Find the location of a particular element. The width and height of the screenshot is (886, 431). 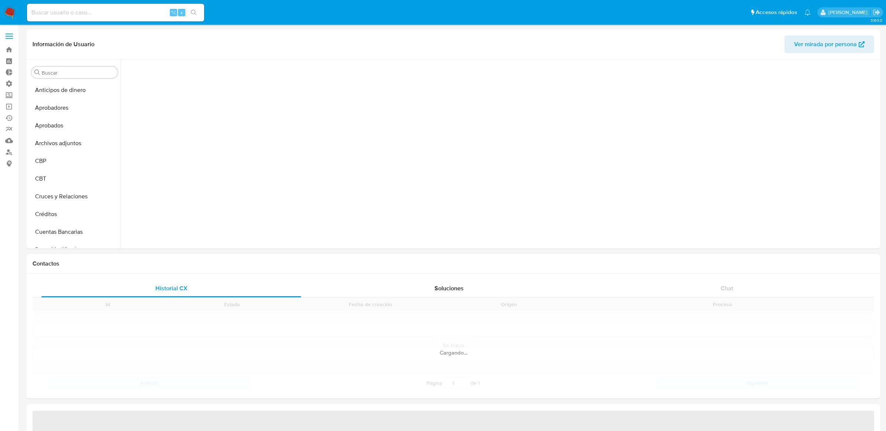

button: search-icon is located at coordinates (193, 13).